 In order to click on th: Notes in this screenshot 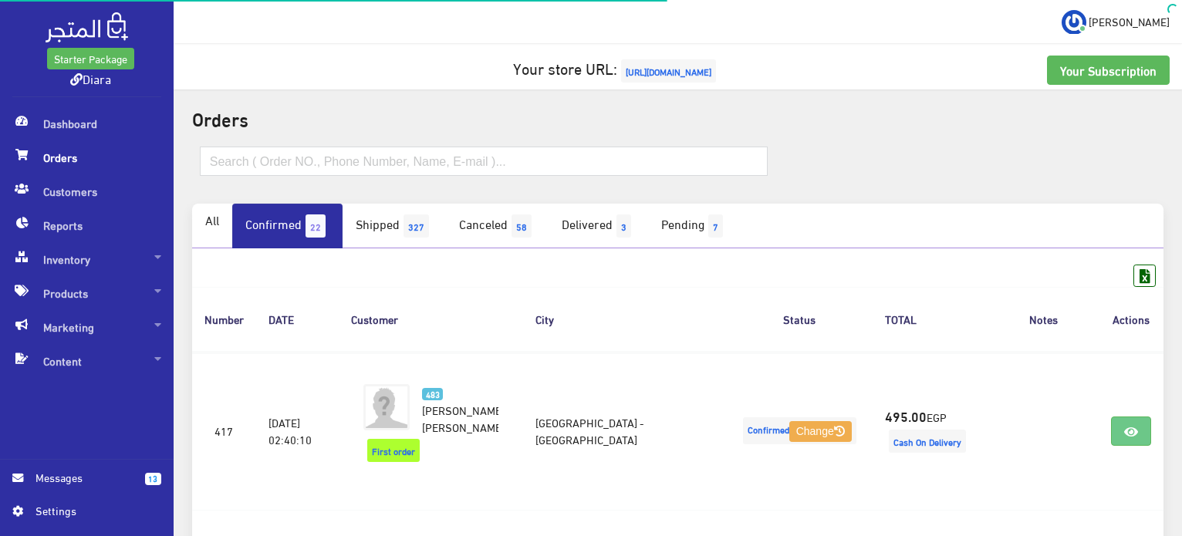, I will do `click(1043, 319)`.